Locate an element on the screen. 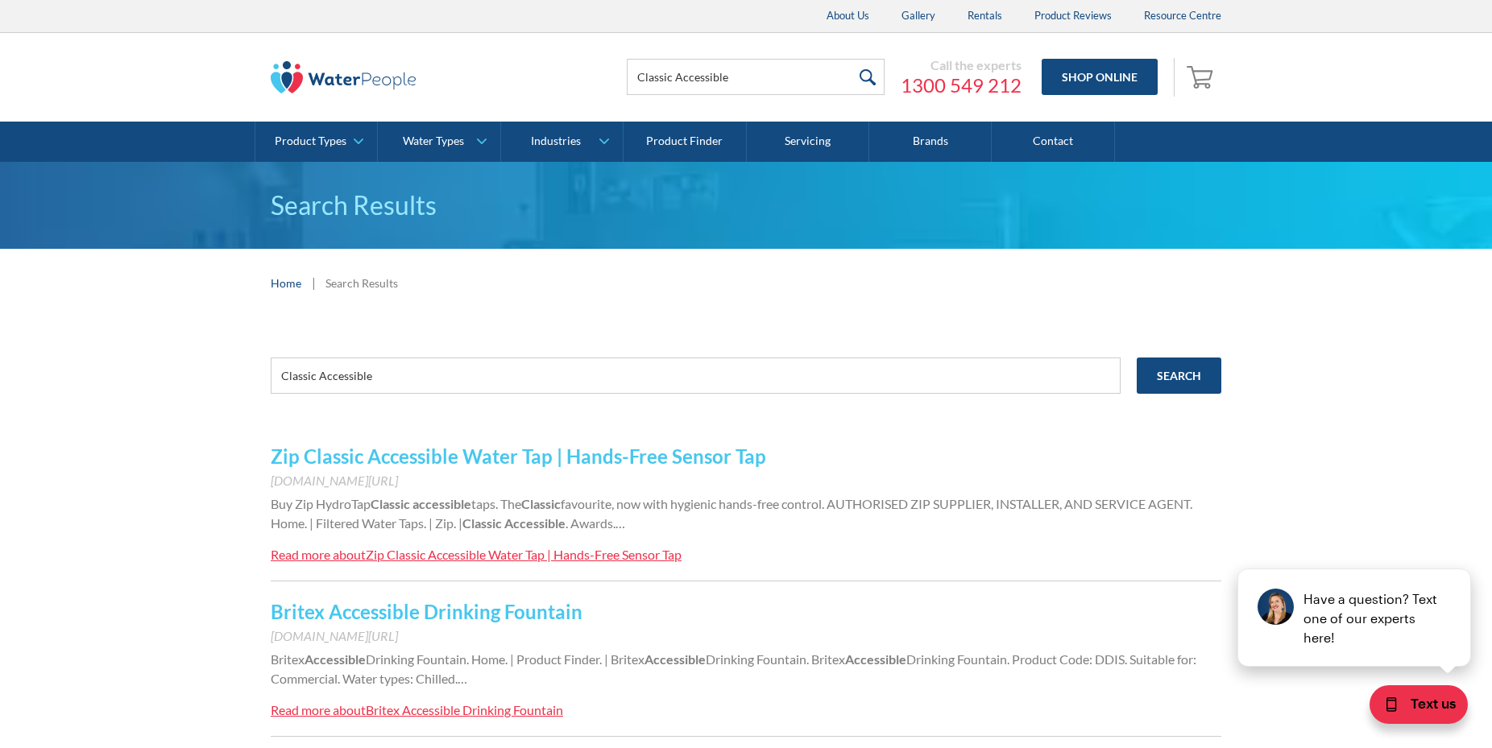 Image resolution: width=1492 pixels, height=748 pixels. a: Brands is located at coordinates (930, 142).